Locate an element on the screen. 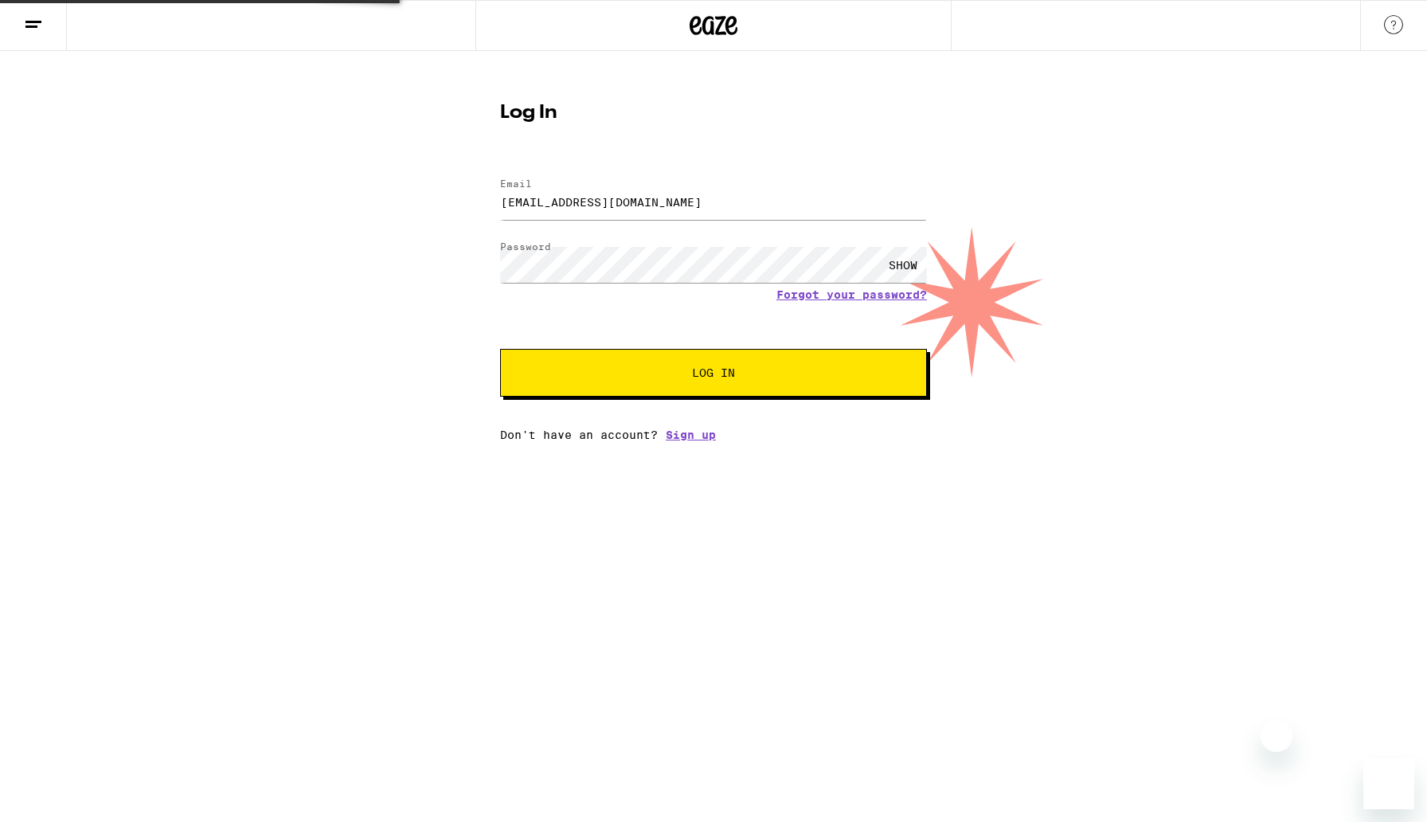 This screenshot has height=822, width=1427. label: Email is located at coordinates (516, 183).